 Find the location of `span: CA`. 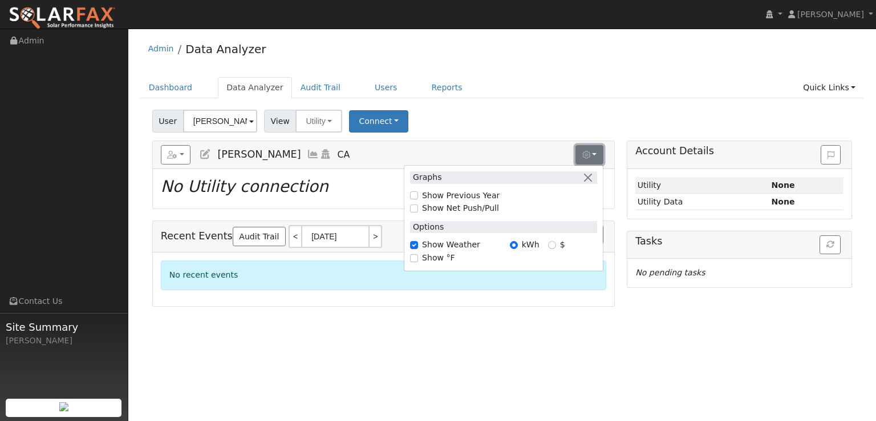

span: CA is located at coordinates (344, 154).